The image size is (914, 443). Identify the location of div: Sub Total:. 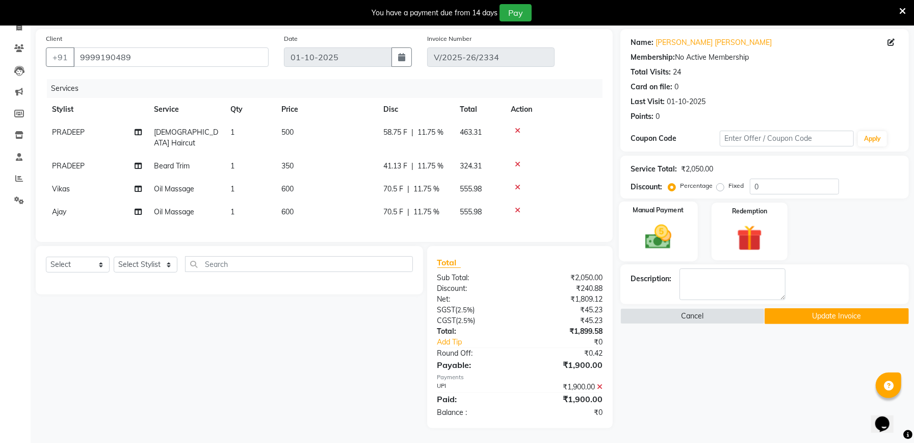
(475, 277).